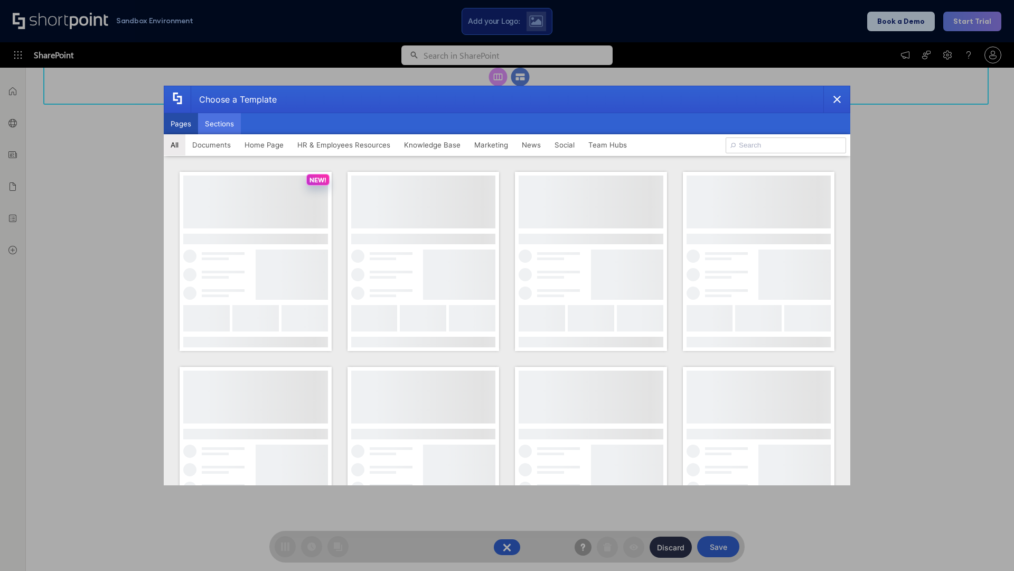  What do you see at coordinates (174, 145) in the screenshot?
I see `button: All` at bounding box center [174, 145].